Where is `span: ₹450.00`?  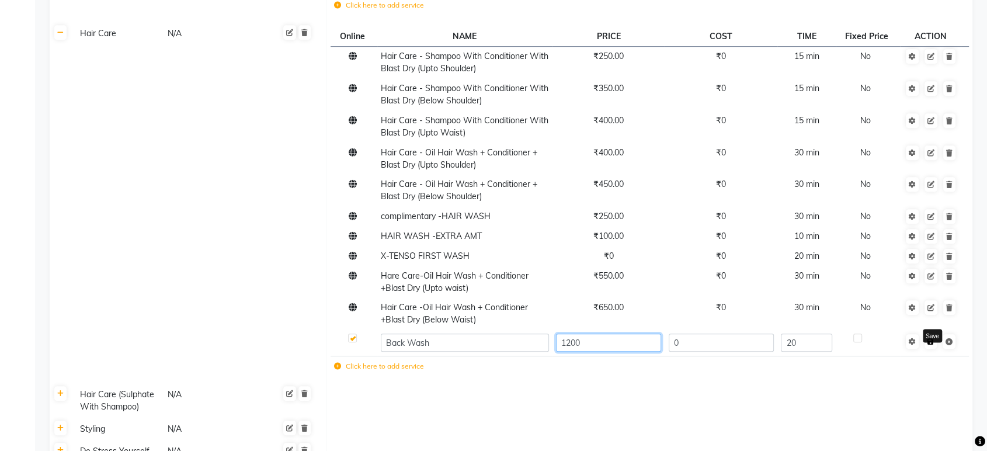 span: ₹450.00 is located at coordinates (608, 184).